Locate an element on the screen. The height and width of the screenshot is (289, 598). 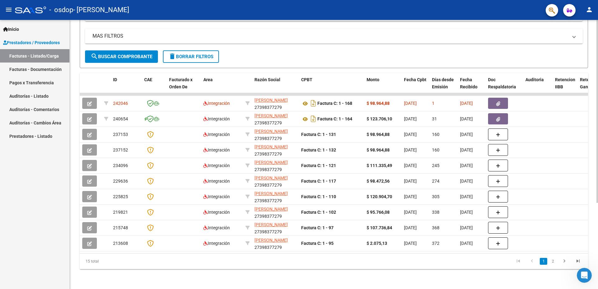
strong: $ 107.736,84 is located at coordinates (379, 228).